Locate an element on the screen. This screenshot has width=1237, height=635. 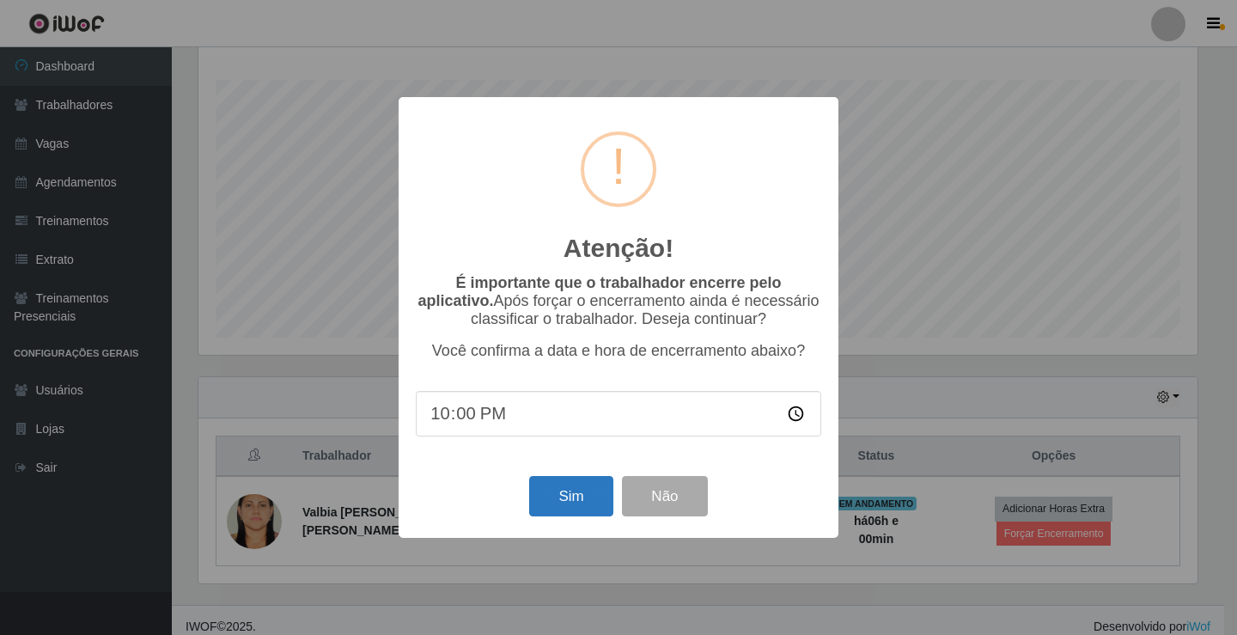
h2: Atenção! is located at coordinates (618, 248).